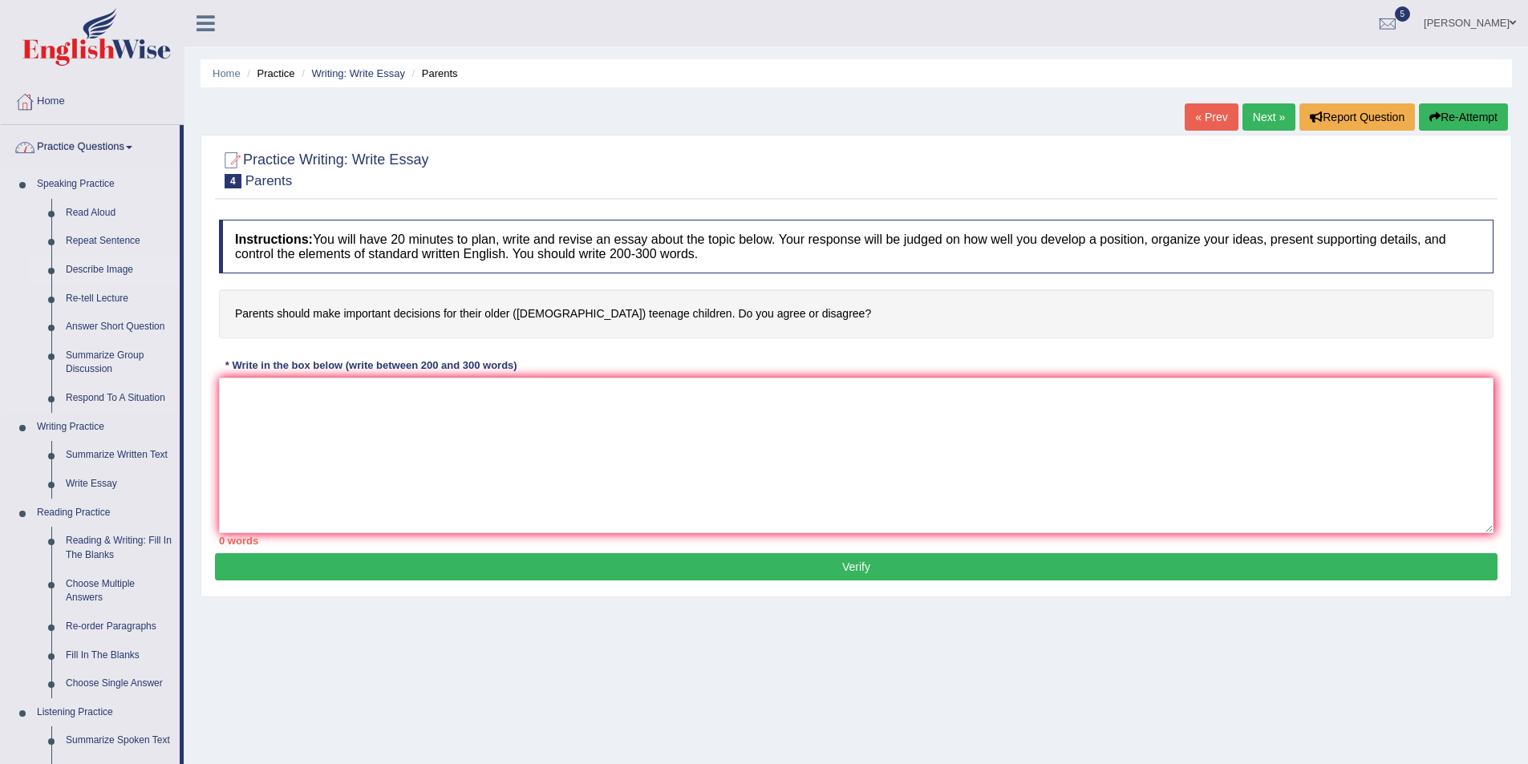 This screenshot has width=1528, height=764. Describe the element at coordinates (269, 180) in the screenshot. I see `small: Parents` at that location.